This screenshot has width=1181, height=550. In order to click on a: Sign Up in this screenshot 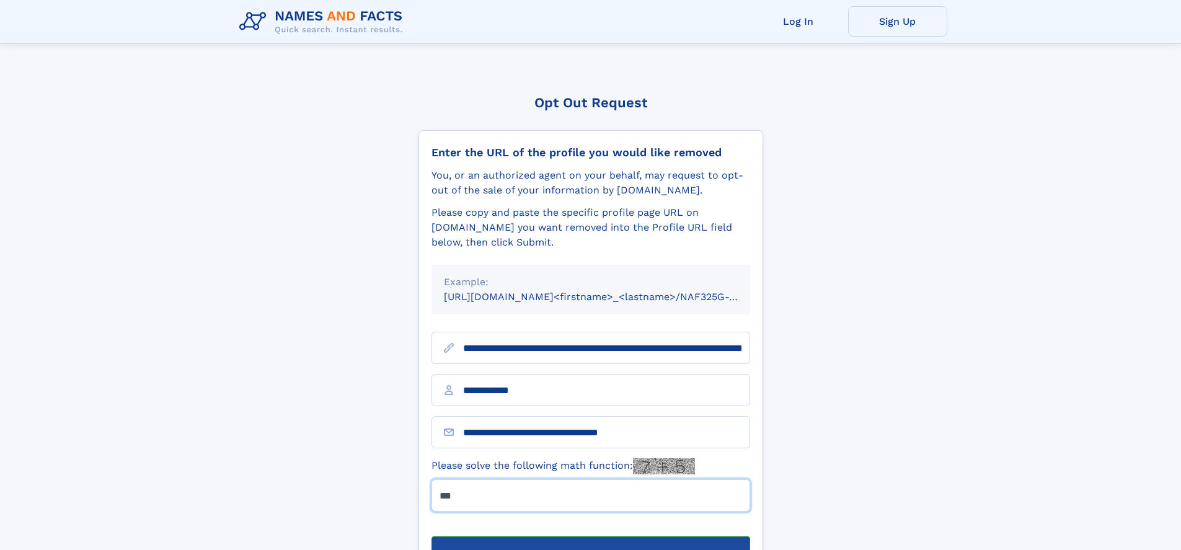, I will do `click(898, 21)`.